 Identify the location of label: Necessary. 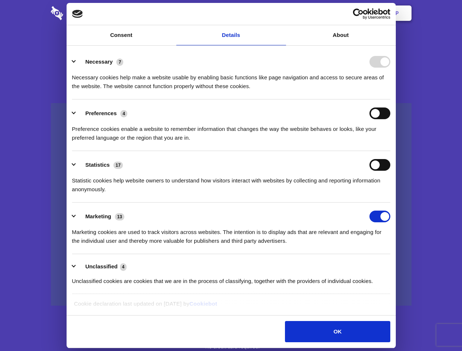
(99, 61).